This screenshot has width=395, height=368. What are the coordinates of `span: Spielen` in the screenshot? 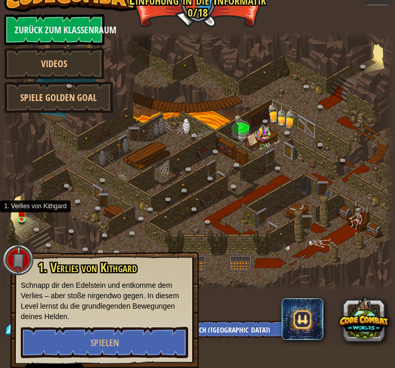 It's located at (105, 342).